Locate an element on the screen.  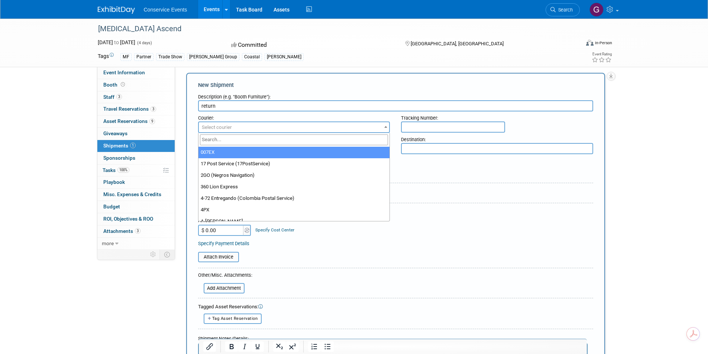
a: more is located at coordinates (136, 244).